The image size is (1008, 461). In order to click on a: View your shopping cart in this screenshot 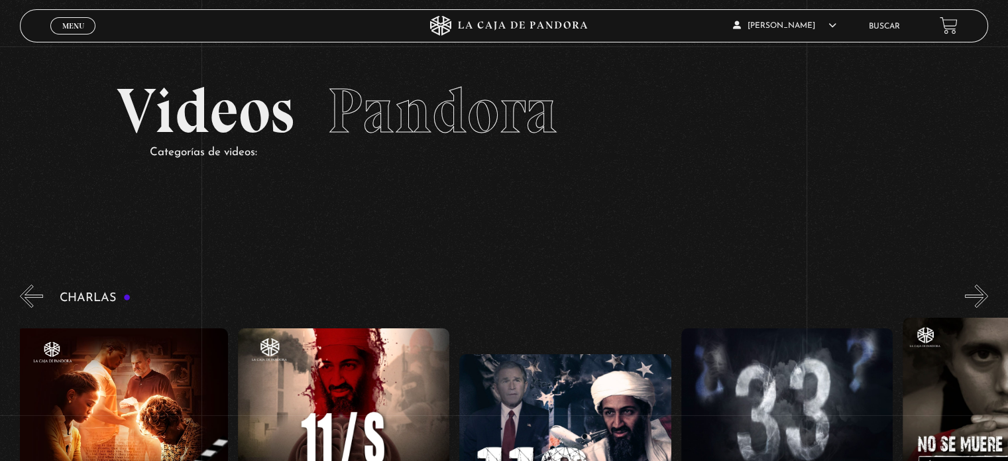, I will do `click(949, 25)`.